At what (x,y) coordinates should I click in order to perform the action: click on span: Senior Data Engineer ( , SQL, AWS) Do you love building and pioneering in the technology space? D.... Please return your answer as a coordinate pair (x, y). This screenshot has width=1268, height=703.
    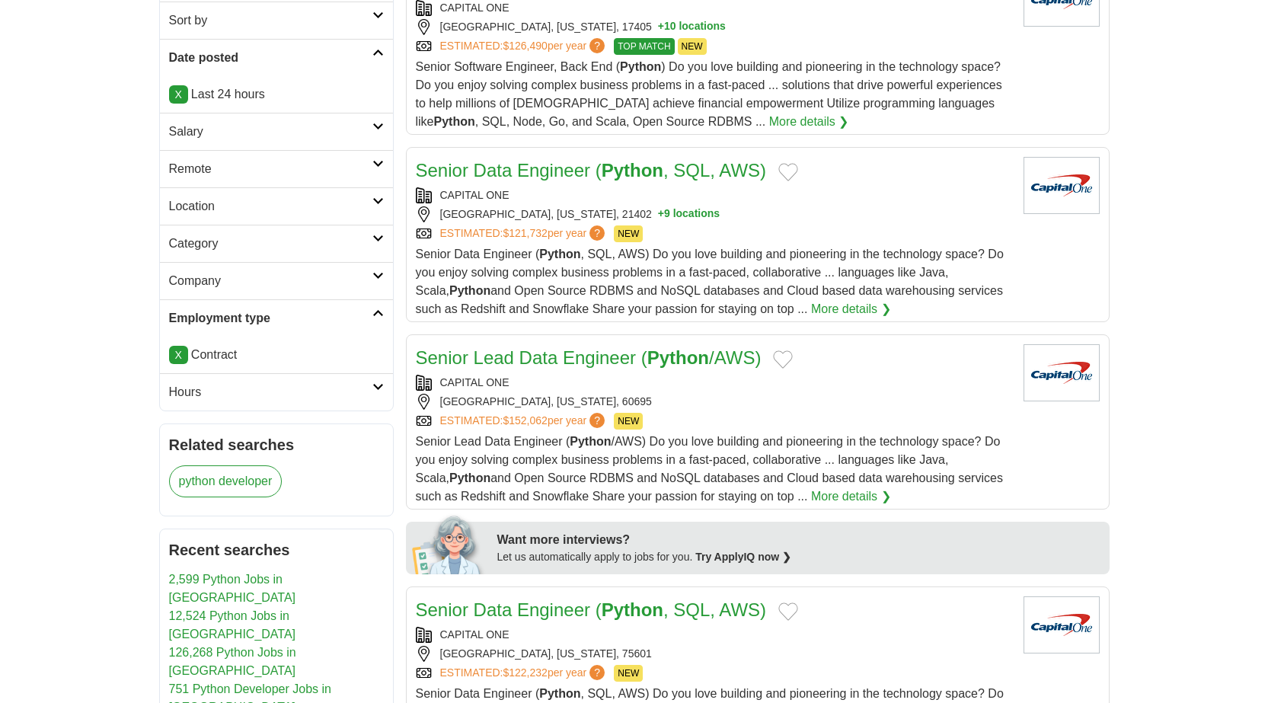
    Looking at the image, I should click on (710, 281).